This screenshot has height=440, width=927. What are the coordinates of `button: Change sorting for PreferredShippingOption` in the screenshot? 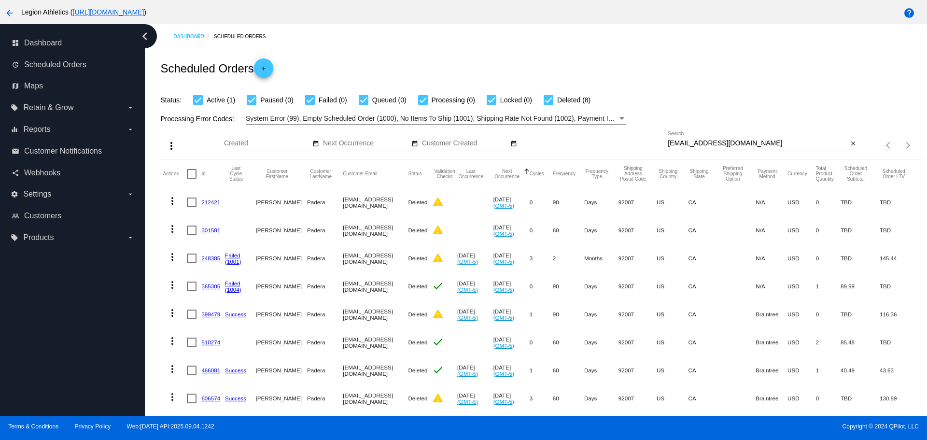 It's located at (733, 173).